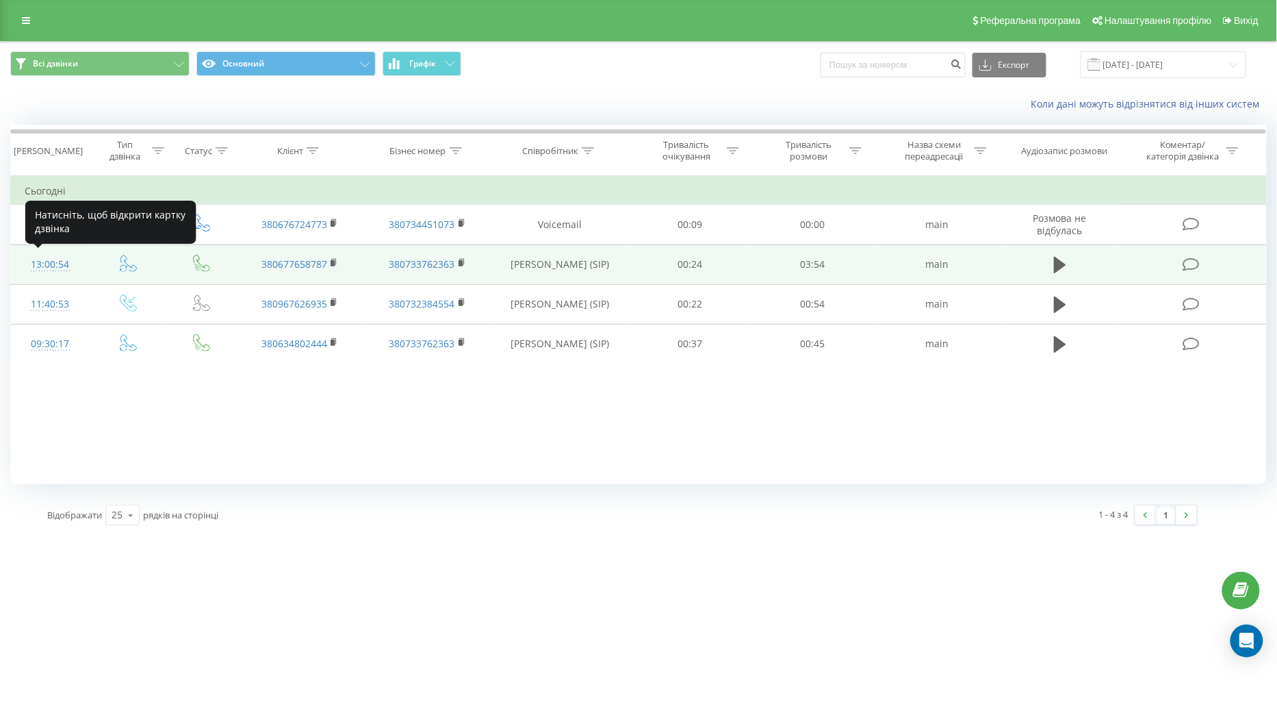  What do you see at coordinates (687, 151) in the screenshot?
I see `div: Тривалість очікування` at bounding box center [687, 151].